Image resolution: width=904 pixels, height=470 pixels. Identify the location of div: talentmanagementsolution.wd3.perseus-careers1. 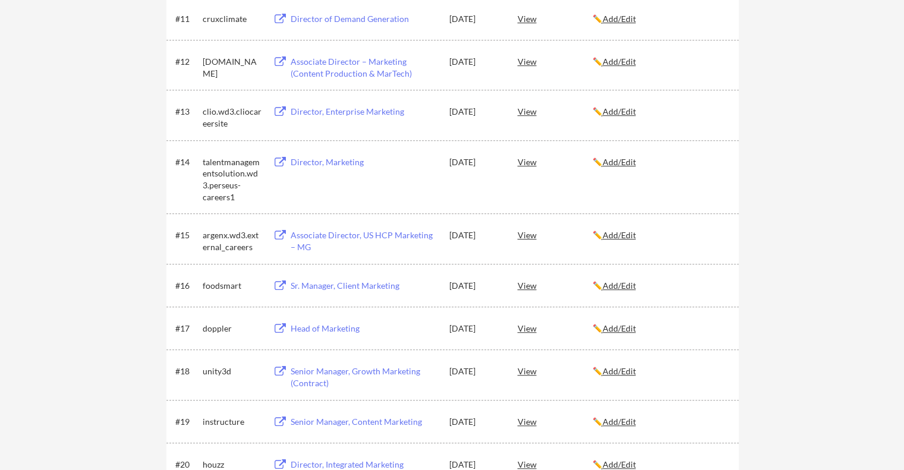
(233, 180).